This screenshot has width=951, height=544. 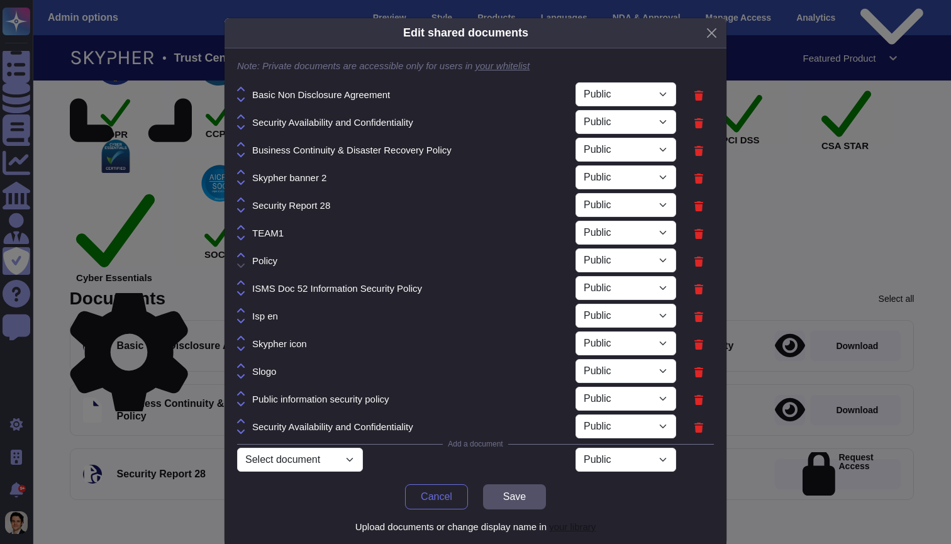 I want to click on button: Save, so click(x=515, y=497).